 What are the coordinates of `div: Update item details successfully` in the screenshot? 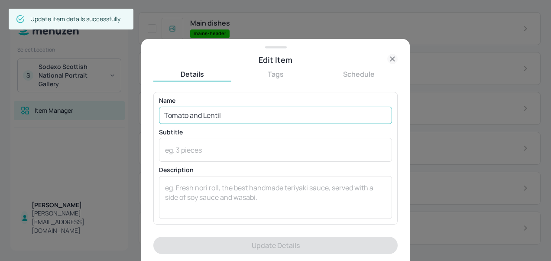 It's located at (75, 19).